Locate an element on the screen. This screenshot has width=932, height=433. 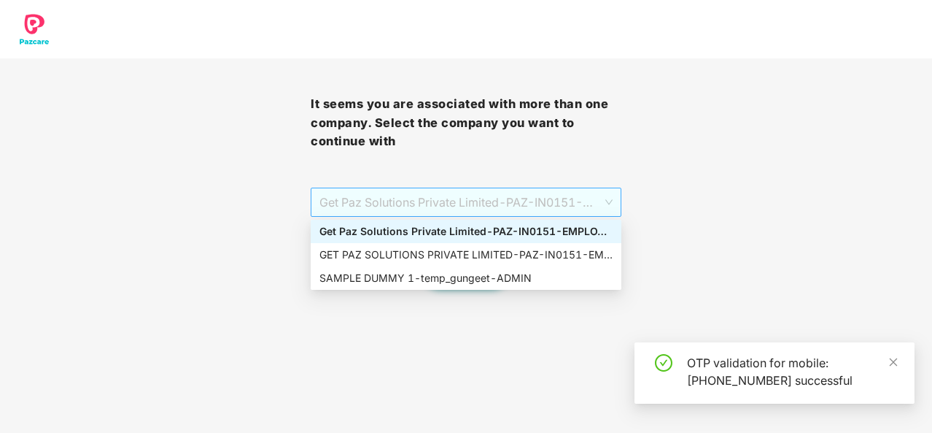
div: GET PAZ SOLUTIONS PRIVATE LIMITED - PAZ-IN0151 - EMPLOYEE is located at coordinates (466, 255).